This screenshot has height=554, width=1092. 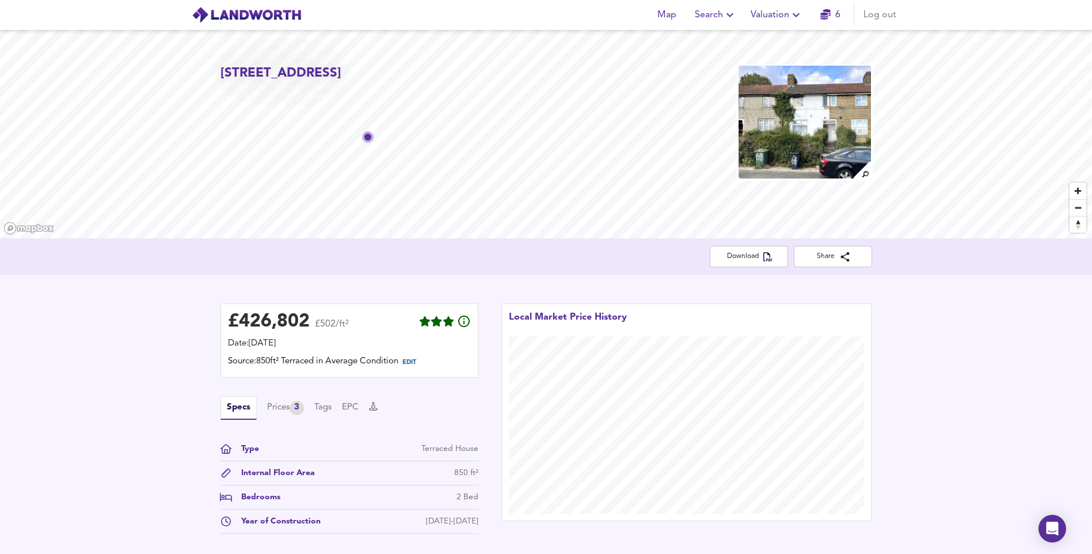 I want to click on div: 850 ft², so click(x=466, y=473).